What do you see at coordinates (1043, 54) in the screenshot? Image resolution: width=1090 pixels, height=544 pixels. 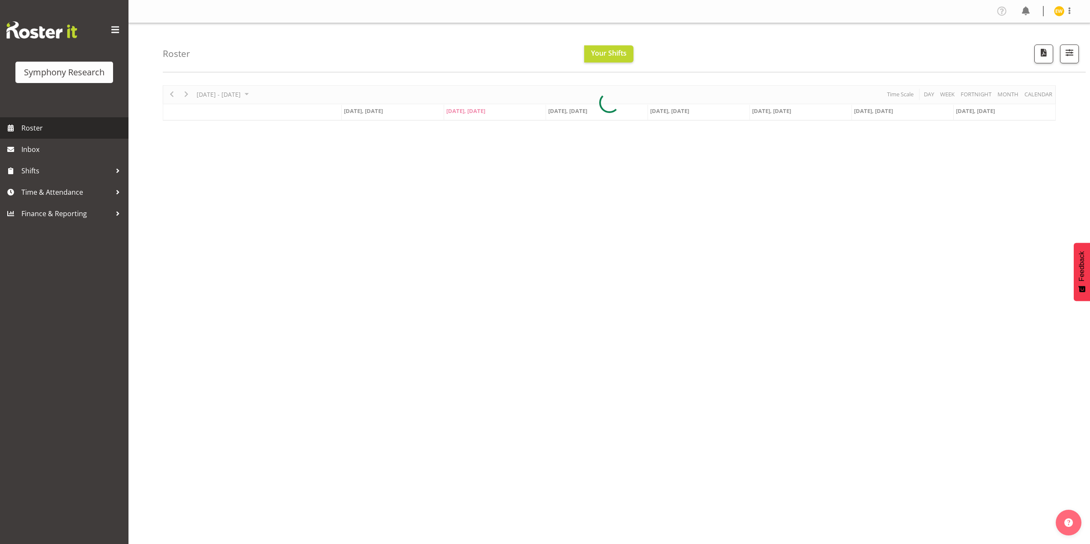 I see `button: Download a PDF of the roster according to the set date range.` at bounding box center [1043, 54].